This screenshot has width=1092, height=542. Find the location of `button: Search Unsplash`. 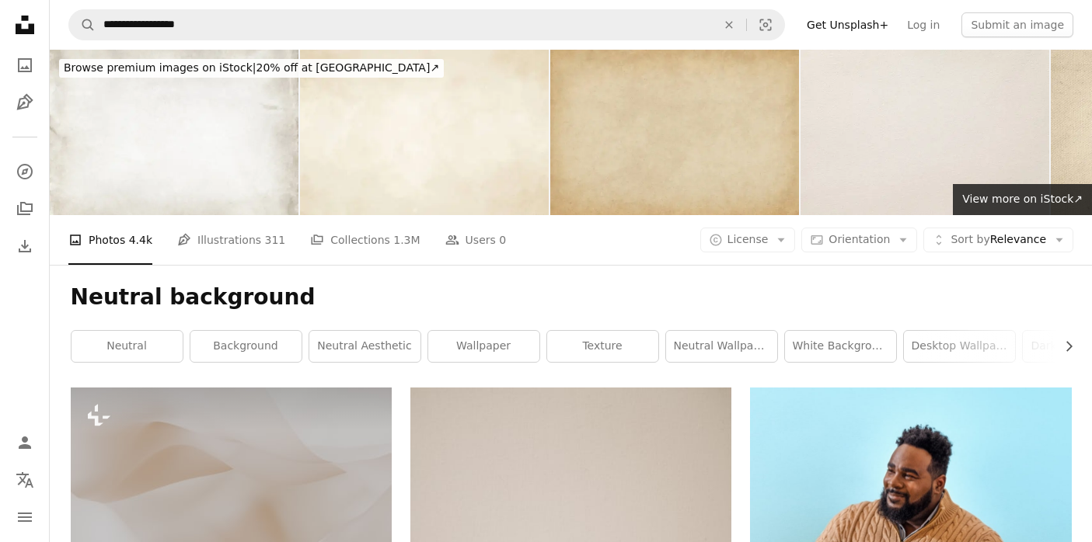

button: Search Unsplash is located at coordinates (82, 25).